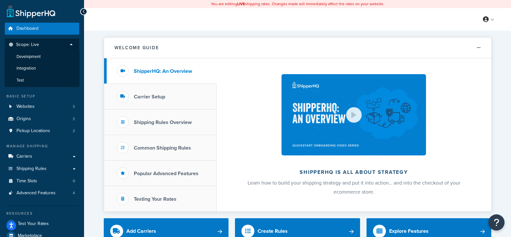  Describe the element at coordinates (20, 80) in the screenshot. I see `span: Test` at that location.